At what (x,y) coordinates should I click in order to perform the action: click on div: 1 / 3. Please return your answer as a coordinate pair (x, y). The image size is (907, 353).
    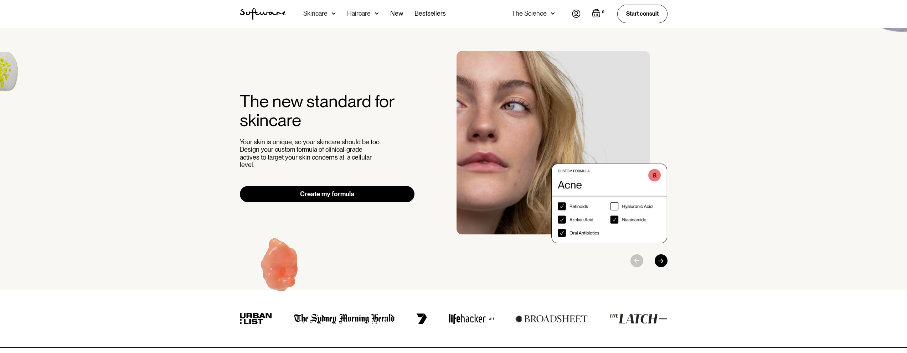
    Looking at the image, I should click on (562, 147).